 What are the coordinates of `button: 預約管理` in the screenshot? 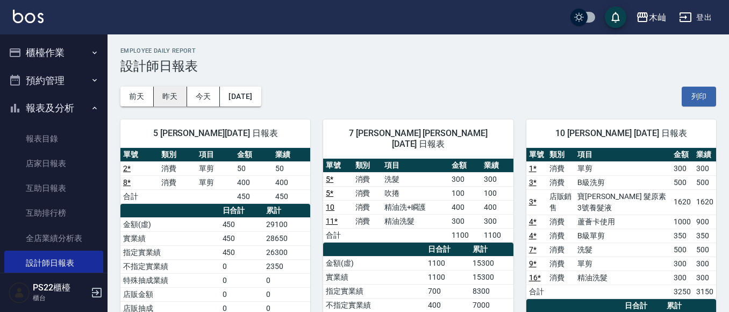 It's located at (54, 81).